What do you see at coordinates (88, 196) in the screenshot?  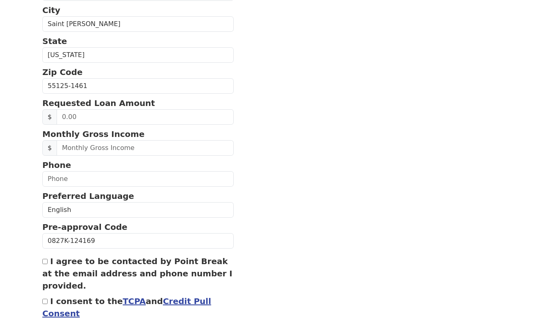 I see `strong: Preferred Language` at bounding box center [88, 196].